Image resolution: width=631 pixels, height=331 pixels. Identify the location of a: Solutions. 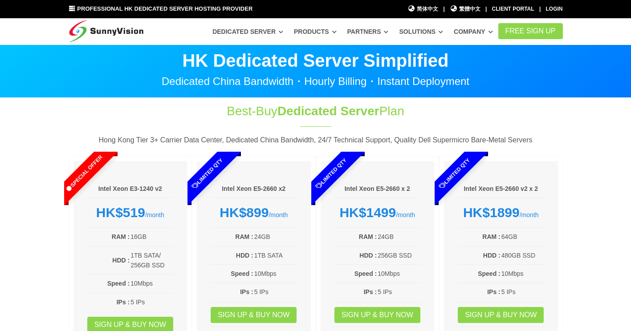
(421, 32).